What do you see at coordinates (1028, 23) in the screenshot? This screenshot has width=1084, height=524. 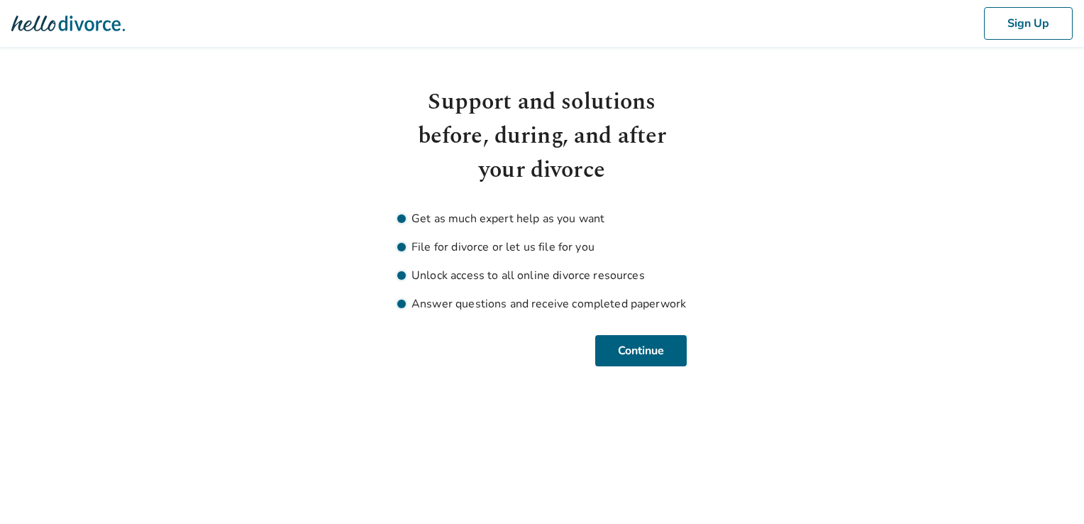 I see `button: Sign Up` at bounding box center [1028, 23].